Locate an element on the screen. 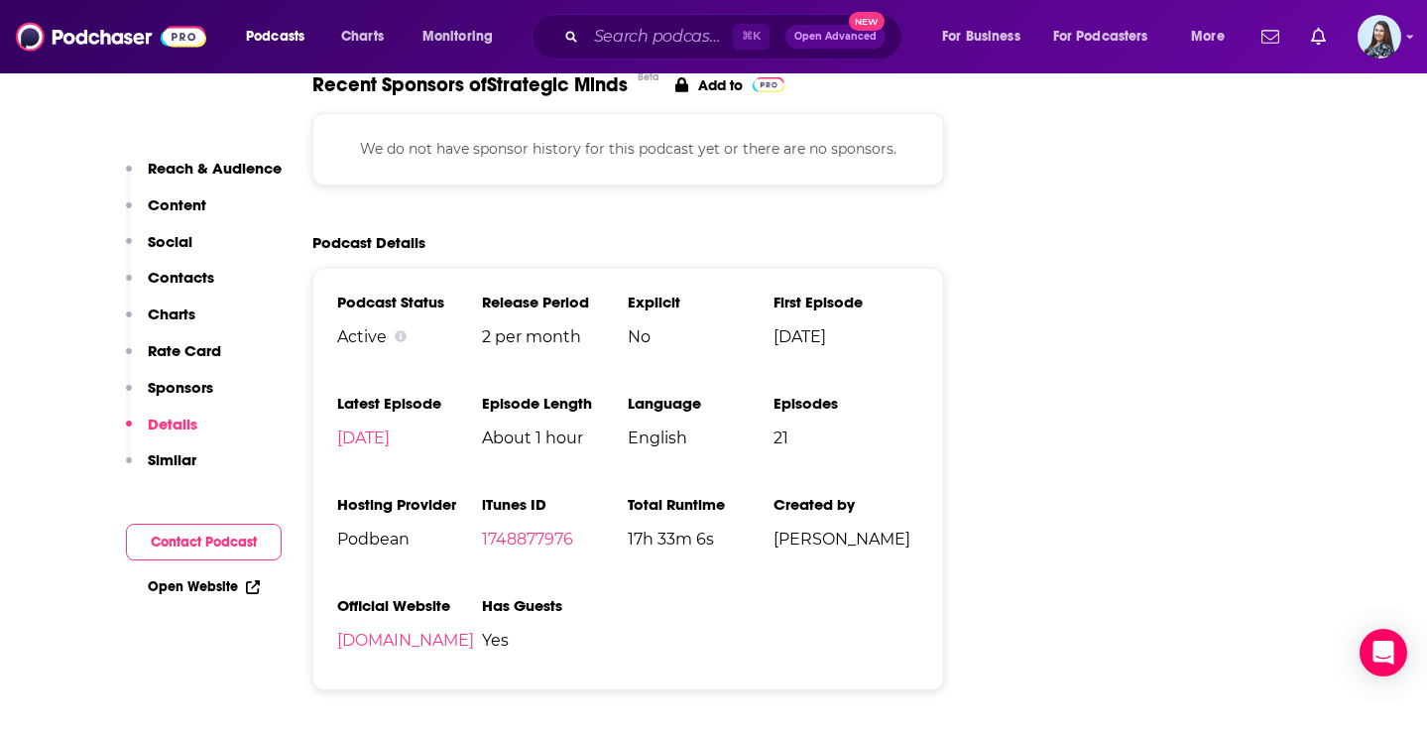 This screenshot has height=736, width=1427. p: We do not have sponsor history for this podcast yet or there are no sponsors. is located at coordinates (629, 149).